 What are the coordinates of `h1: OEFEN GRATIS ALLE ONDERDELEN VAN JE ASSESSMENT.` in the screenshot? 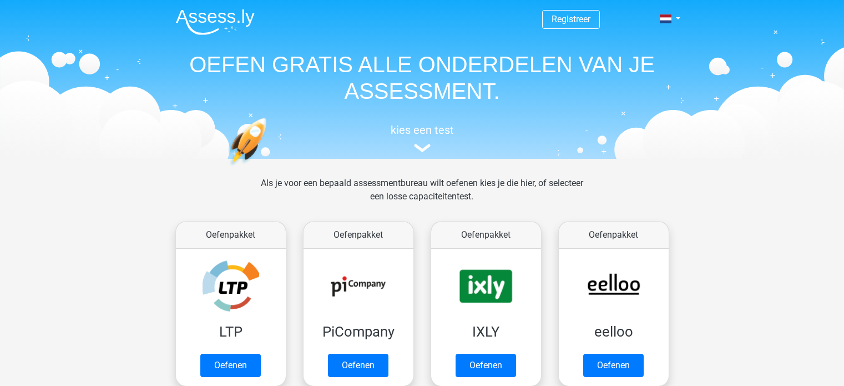 It's located at (422, 78).